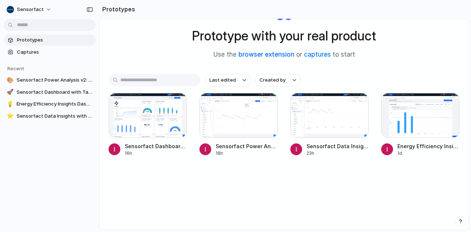  What do you see at coordinates (272, 80) in the screenshot?
I see `span: Created by` at bounding box center [272, 80].